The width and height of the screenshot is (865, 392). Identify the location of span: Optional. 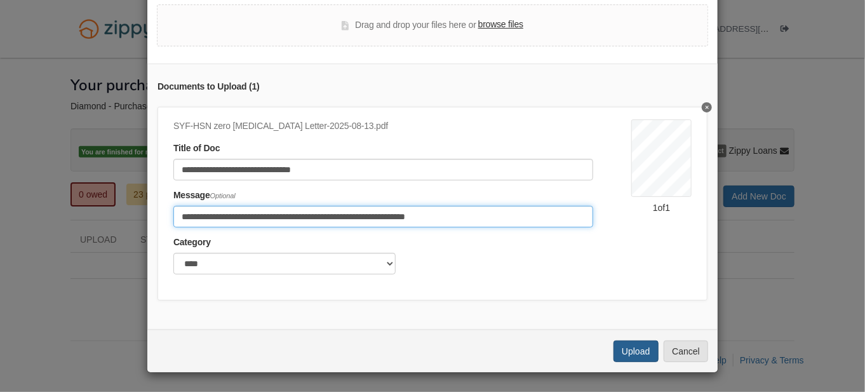
(223, 196).